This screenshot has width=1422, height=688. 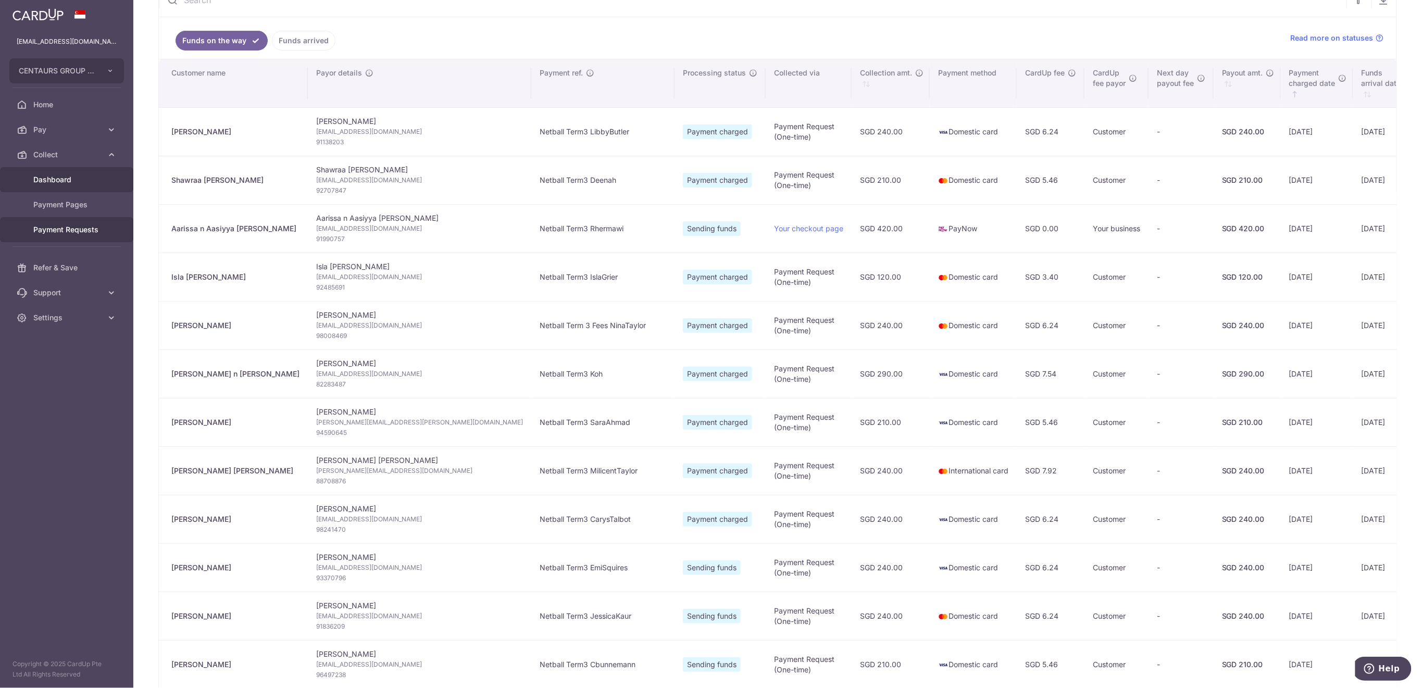 I want to click on span: Collect, so click(x=68, y=155).